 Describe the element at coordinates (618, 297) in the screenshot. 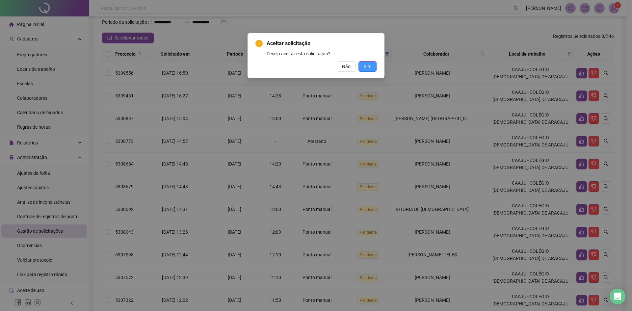

I see `div: Open Intercom Messenger` at that location.